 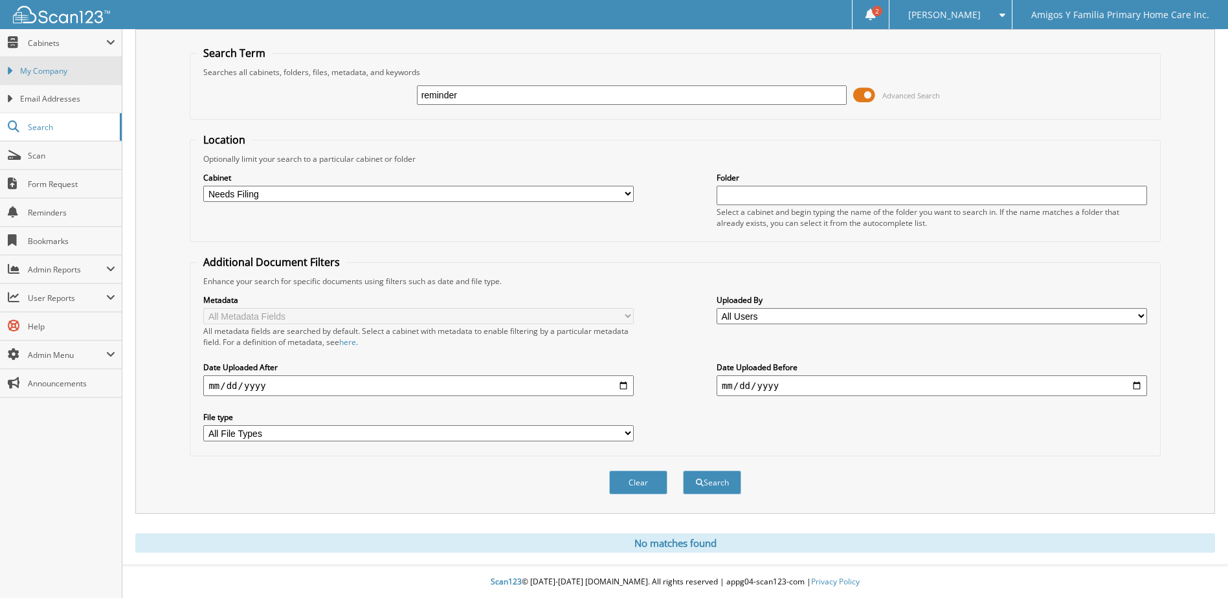 I want to click on span: Advanced Search, so click(x=911, y=95).